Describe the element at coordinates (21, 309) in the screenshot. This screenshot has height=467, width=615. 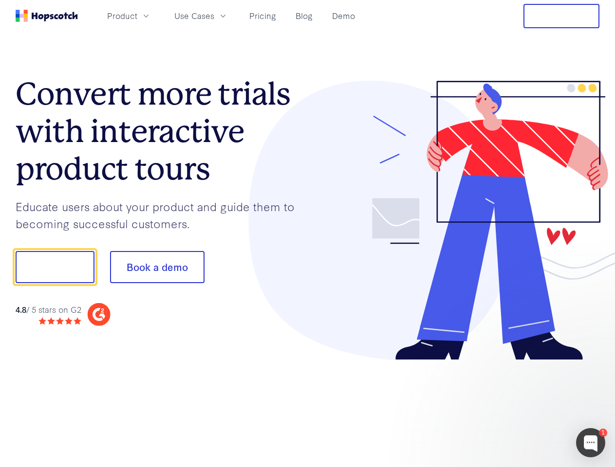
I see `strong: 4.8` at that location.